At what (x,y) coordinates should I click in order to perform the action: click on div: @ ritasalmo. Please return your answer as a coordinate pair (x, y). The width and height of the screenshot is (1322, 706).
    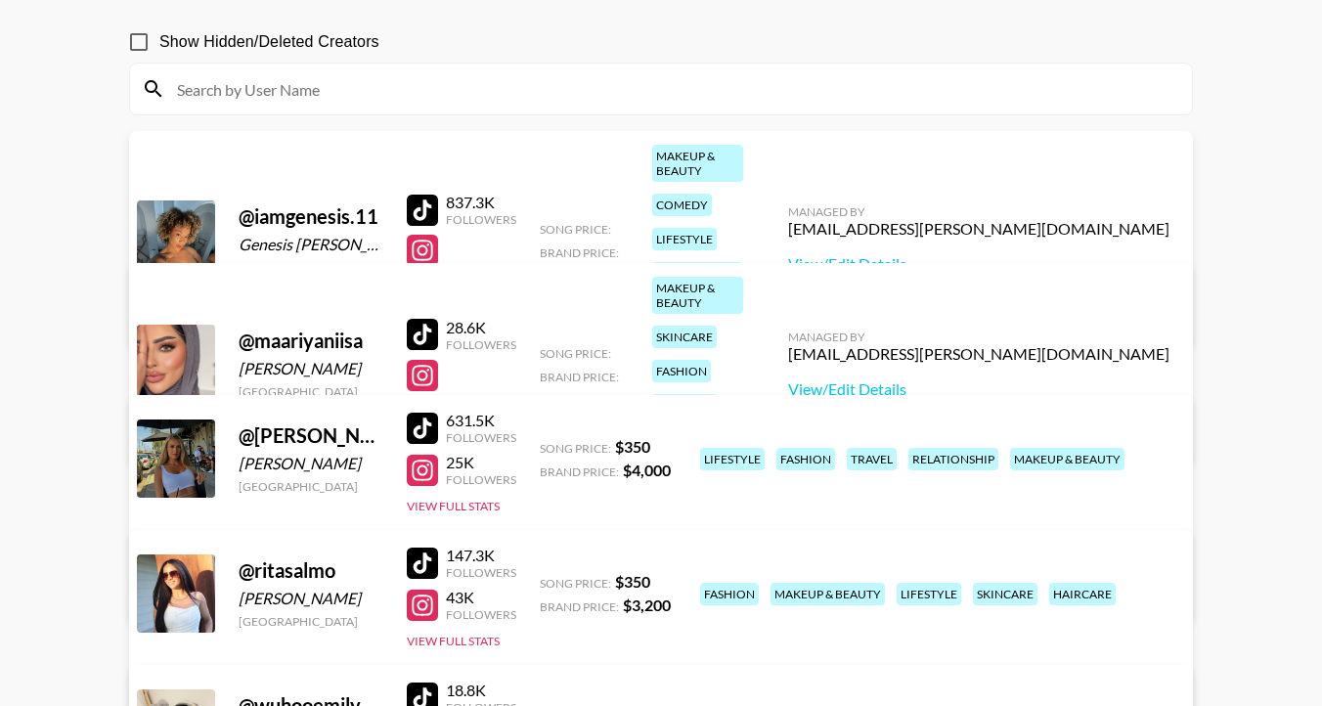
    Looking at the image, I should click on (311, 570).